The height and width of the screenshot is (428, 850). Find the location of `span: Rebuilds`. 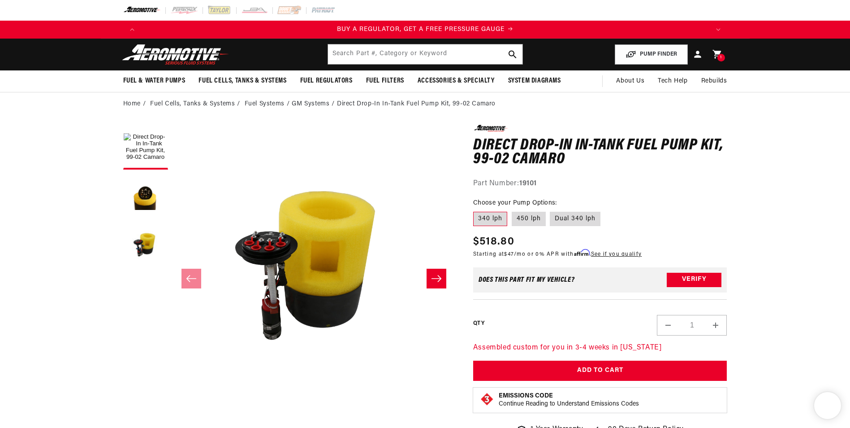

span: Rebuilds is located at coordinates (714, 81).